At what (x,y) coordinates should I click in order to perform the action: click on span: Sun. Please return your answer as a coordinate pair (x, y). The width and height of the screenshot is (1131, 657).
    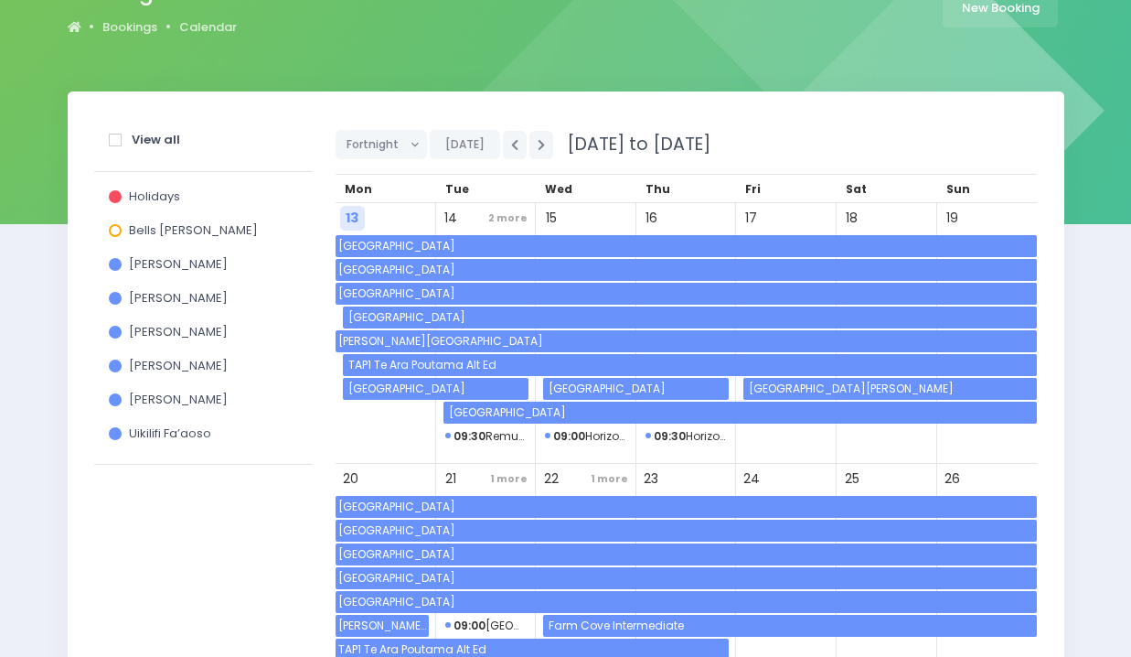
    Looking at the image, I should click on (958, 188).